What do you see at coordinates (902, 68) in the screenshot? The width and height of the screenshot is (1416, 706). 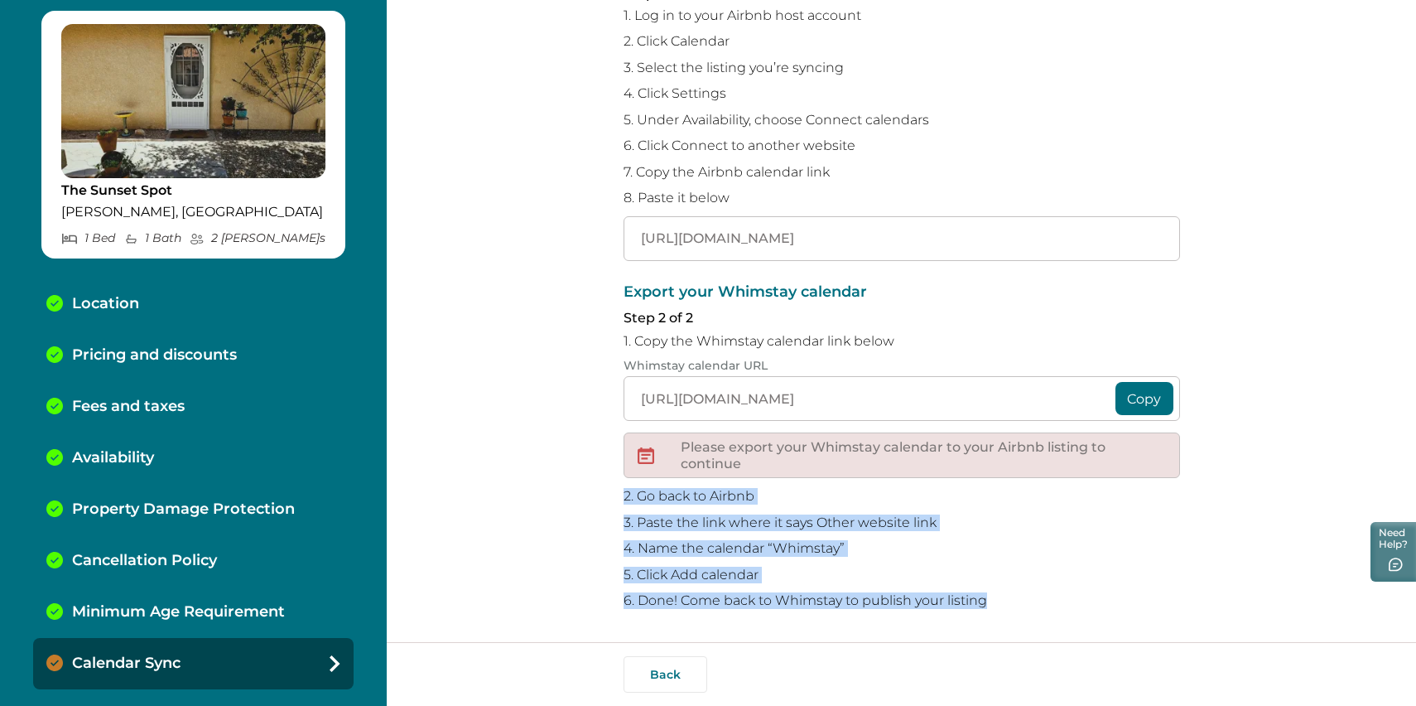 I see `p: 3. Select the listing you’re syncing` at bounding box center [902, 68].